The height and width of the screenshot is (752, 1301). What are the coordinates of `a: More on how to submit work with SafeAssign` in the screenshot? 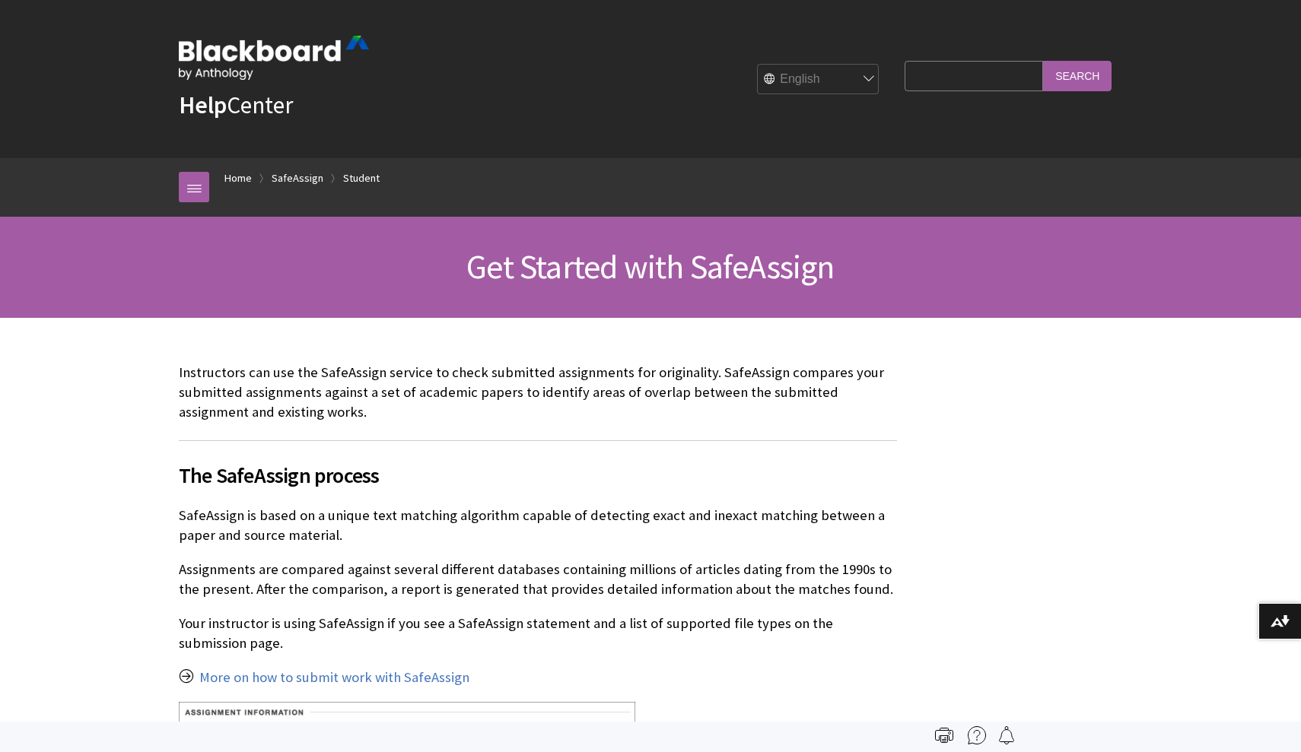 It's located at (334, 678).